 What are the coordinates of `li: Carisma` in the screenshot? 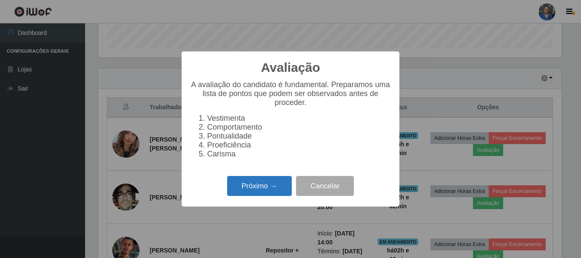 It's located at (299, 154).